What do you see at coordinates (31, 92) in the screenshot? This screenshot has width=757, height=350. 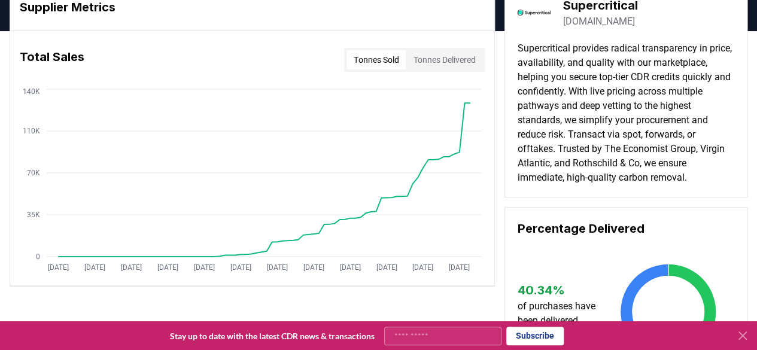 I see `tspan: 140K` at bounding box center [31, 92].